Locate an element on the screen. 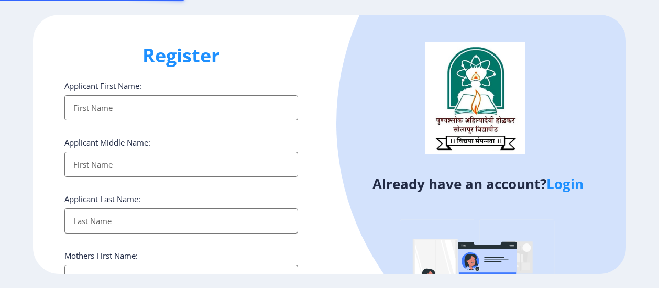 The height and width of the screenshot is (288, 659). label: Applicant Last Name: is located at coordinates (102, 199).